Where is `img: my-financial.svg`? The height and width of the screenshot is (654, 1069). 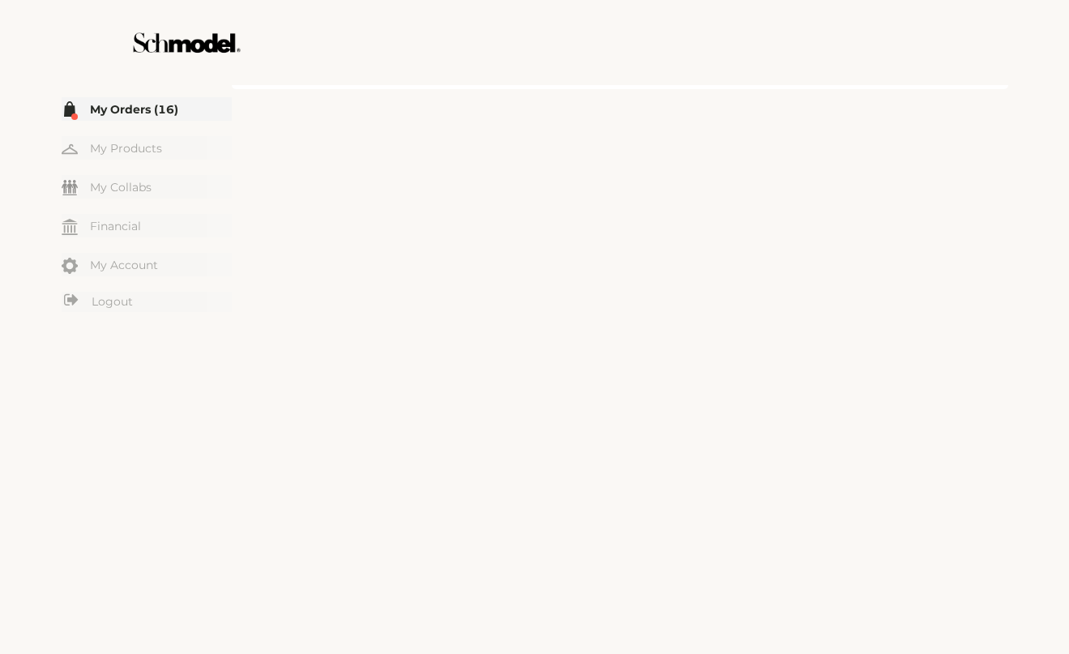 img: my-financial.svg is located at coordinates (70, 227).